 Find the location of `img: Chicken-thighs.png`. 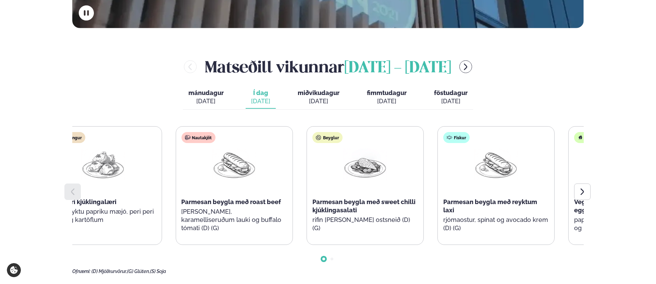

img: Chicken-thighs.png is located at coordinates (103, 164).